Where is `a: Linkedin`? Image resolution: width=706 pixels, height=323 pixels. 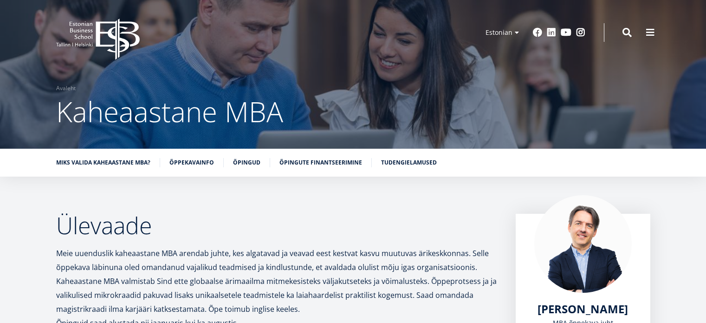
a: Linkedin is located at coordinates (551, 32).